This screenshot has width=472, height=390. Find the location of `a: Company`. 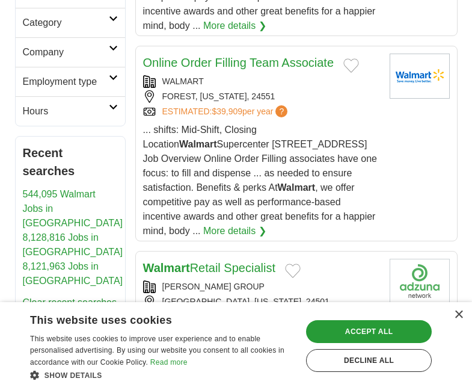

a: Company is located at coordinates (70, 52).